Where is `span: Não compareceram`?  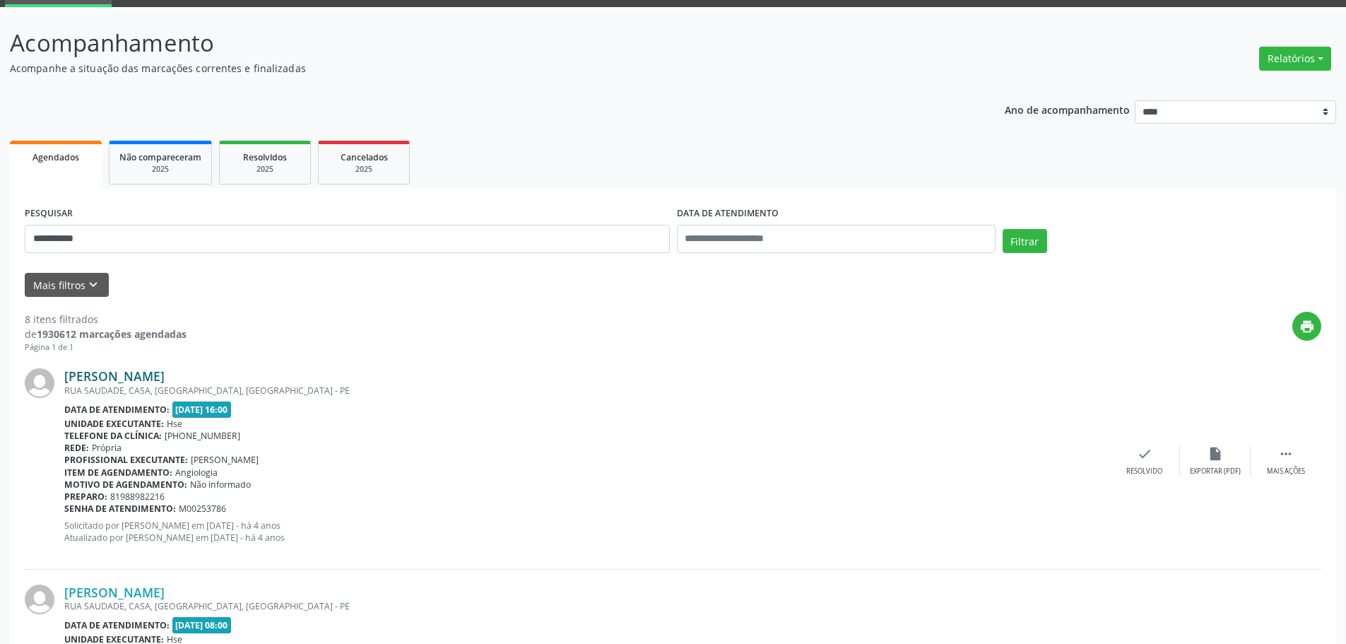 span: Não compareceram is located at coordinates (160, 157).